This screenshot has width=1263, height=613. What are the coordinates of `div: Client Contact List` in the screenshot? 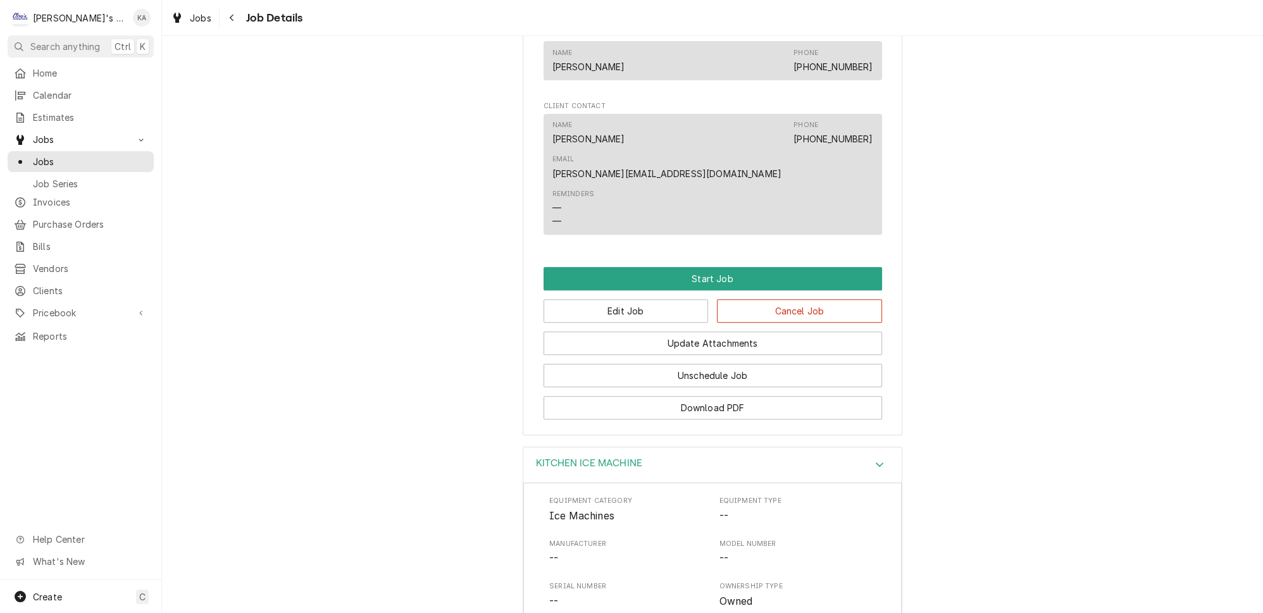 It's located at (712, 177).